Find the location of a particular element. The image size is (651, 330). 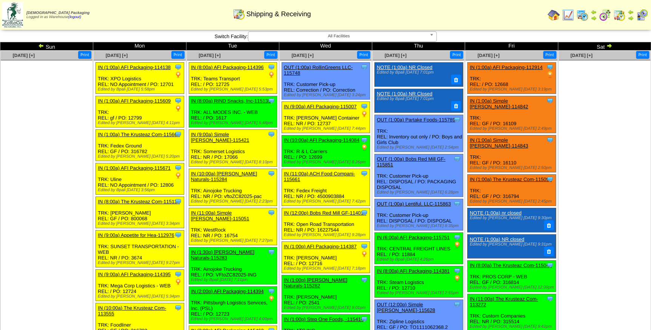

a: IN (8:00a) AFI Packaging-114396 is located at coordinates (227, 67).